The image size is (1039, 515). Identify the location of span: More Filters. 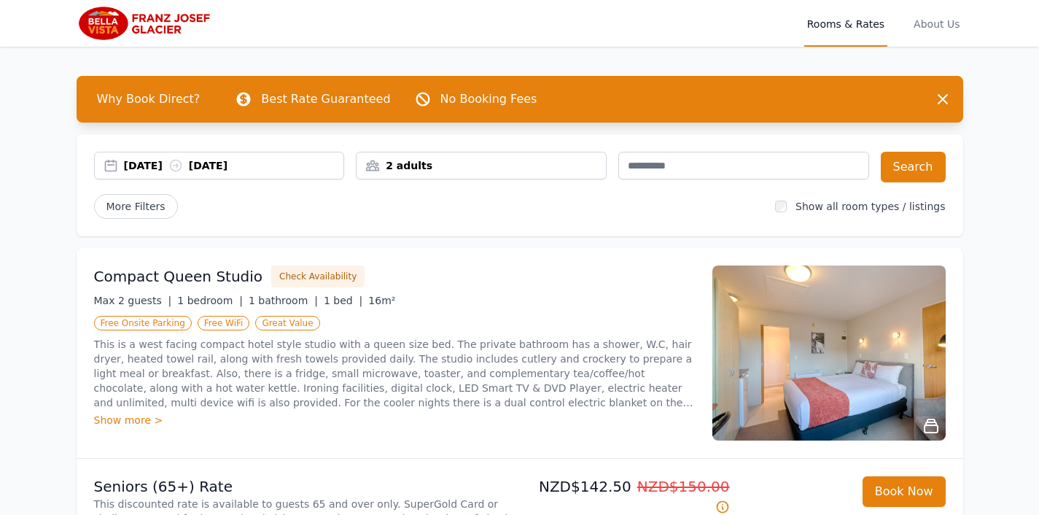
(136, 206).